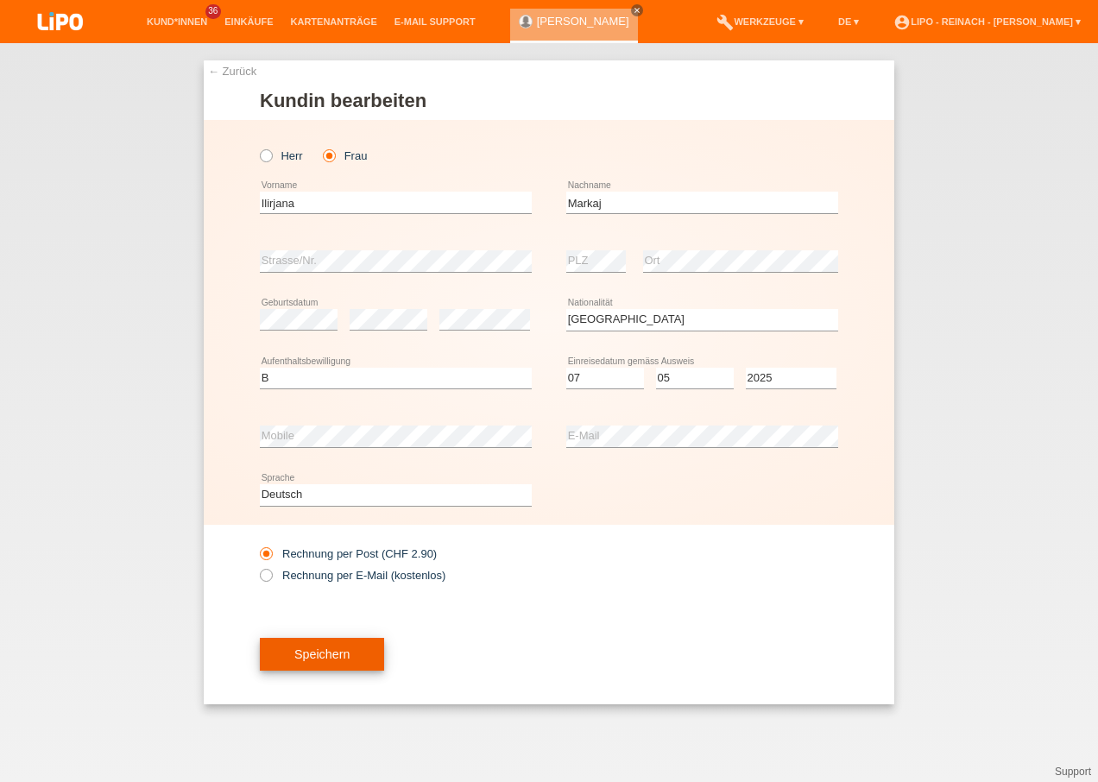 This screenshot has width=1098, height=782. What do you see at coordinates (352, 575) in the screenshot?
I see `label: Rechnung per E-Mail (kostenlos)` at bounding box center [352, 575].